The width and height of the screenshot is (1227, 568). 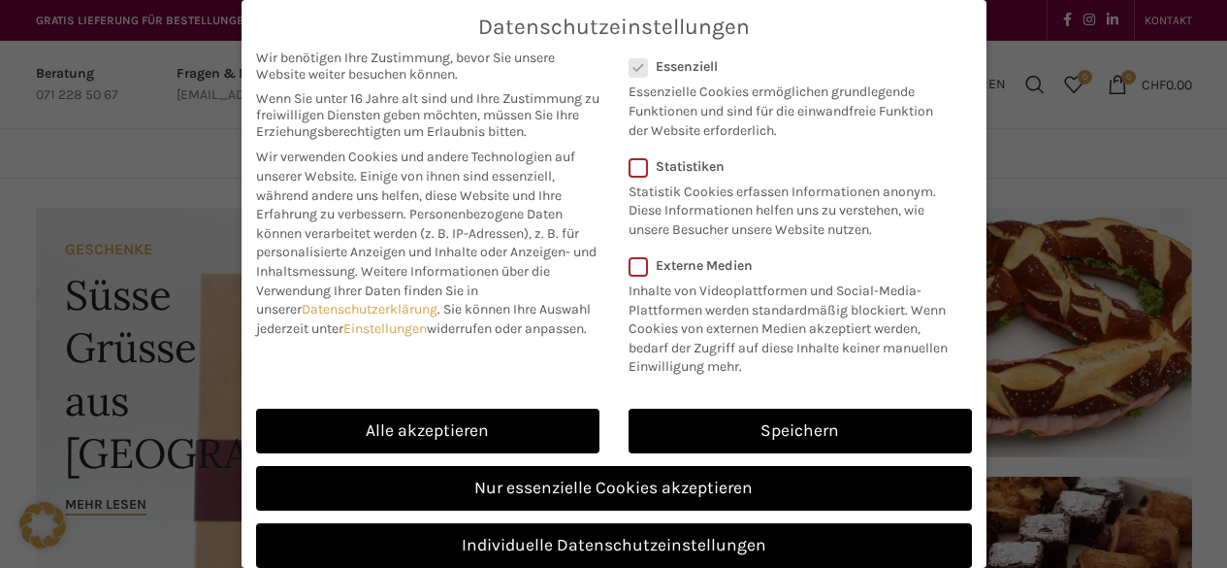 I want to click on label: Externe Medien, so click(x=794, y=265).